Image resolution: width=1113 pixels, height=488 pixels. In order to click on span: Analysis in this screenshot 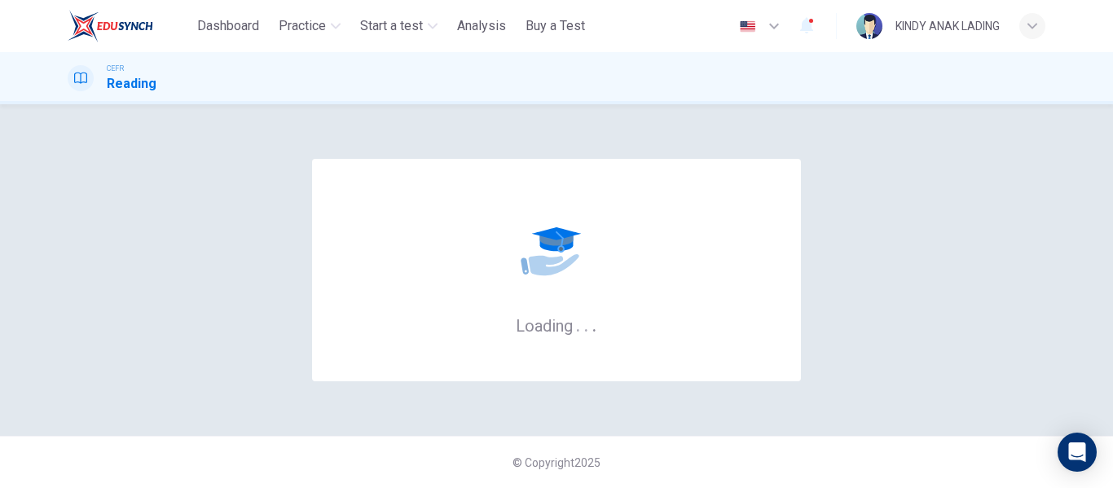, I will do `click(482, 26)`.